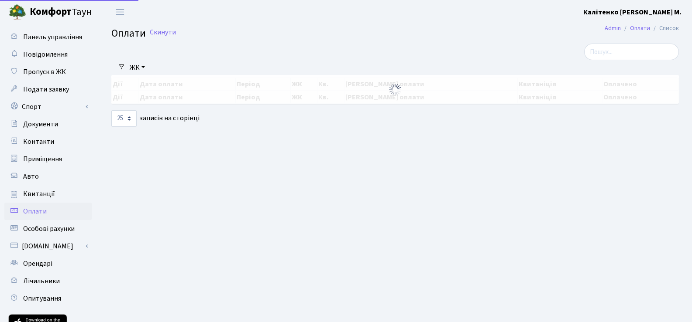 This screenshot has height=322, width=692. What do you see at coordinates (631, 52) in the screenshot?
I see `input: Пошук...` at bounding box center [631, 52].